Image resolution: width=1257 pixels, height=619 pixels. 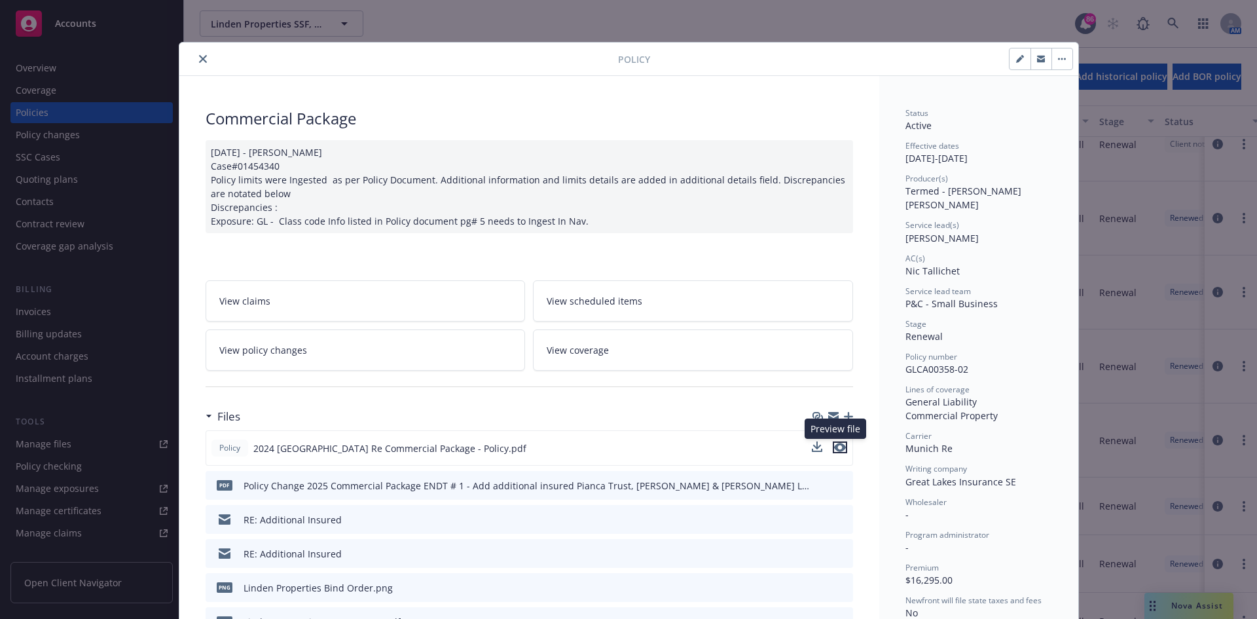 What do you see at coordinates (263, 350) in the screenshot?
I see `span: View policy changes` at bounding box center [263, 350].